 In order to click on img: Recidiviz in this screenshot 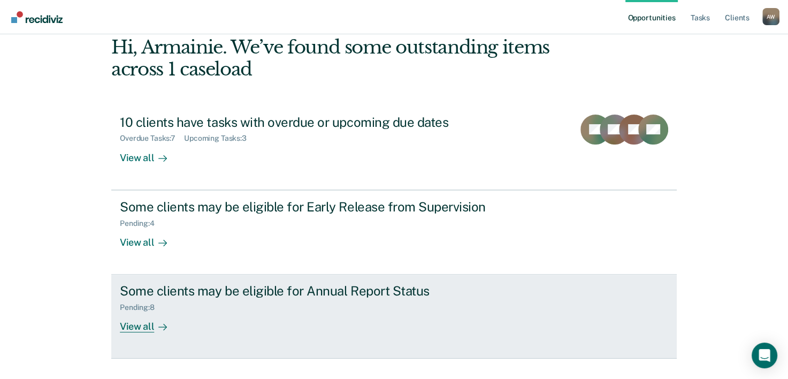, I will do `click(37, 17)`.